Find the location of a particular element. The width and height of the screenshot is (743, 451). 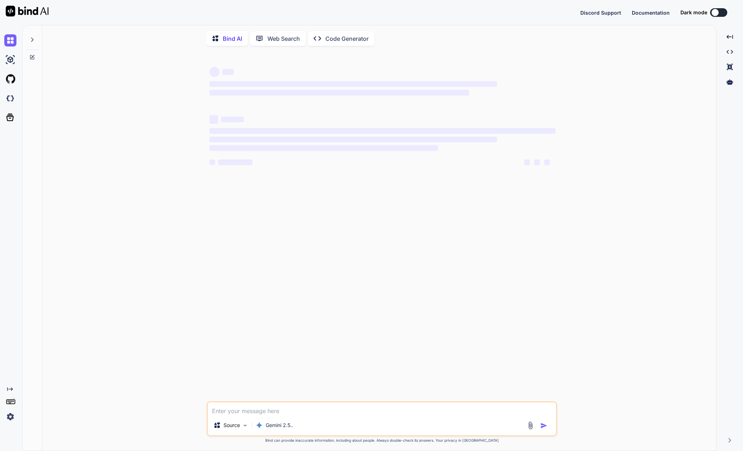

img: settings is located at coordinates (10, 417).